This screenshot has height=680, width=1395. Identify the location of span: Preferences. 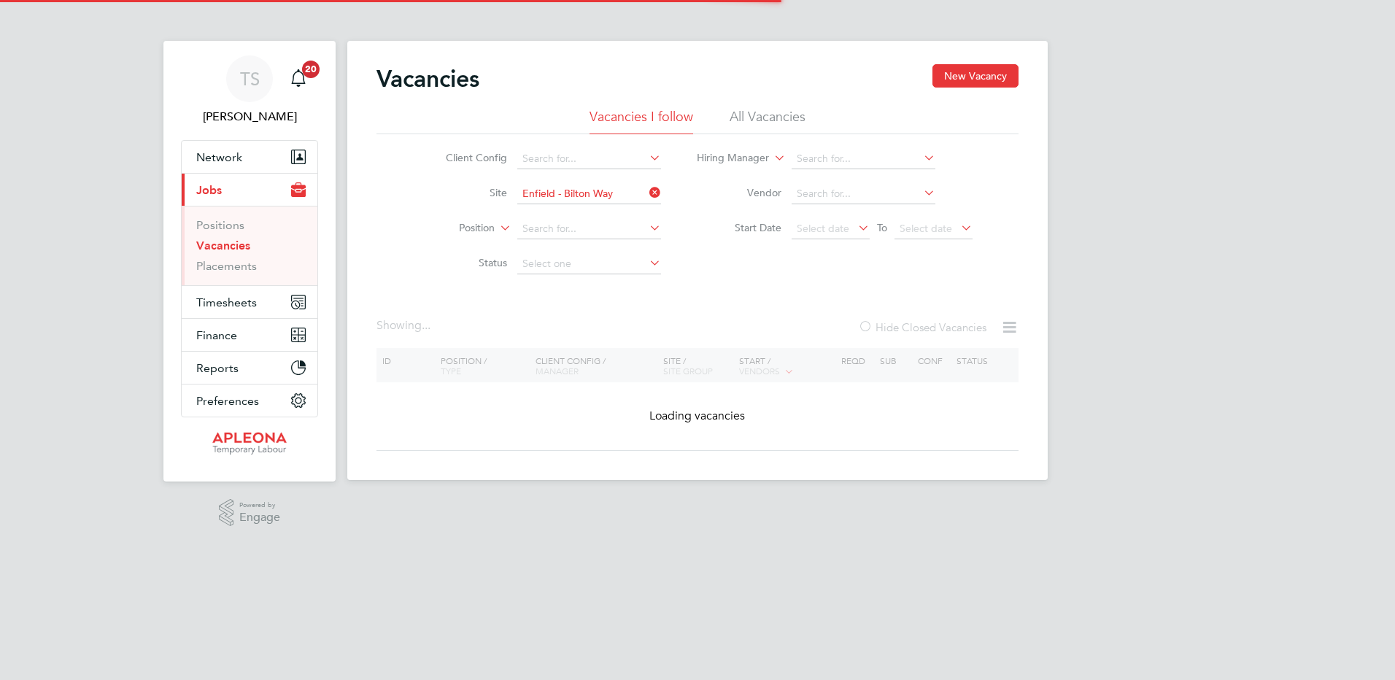
(228, 401).